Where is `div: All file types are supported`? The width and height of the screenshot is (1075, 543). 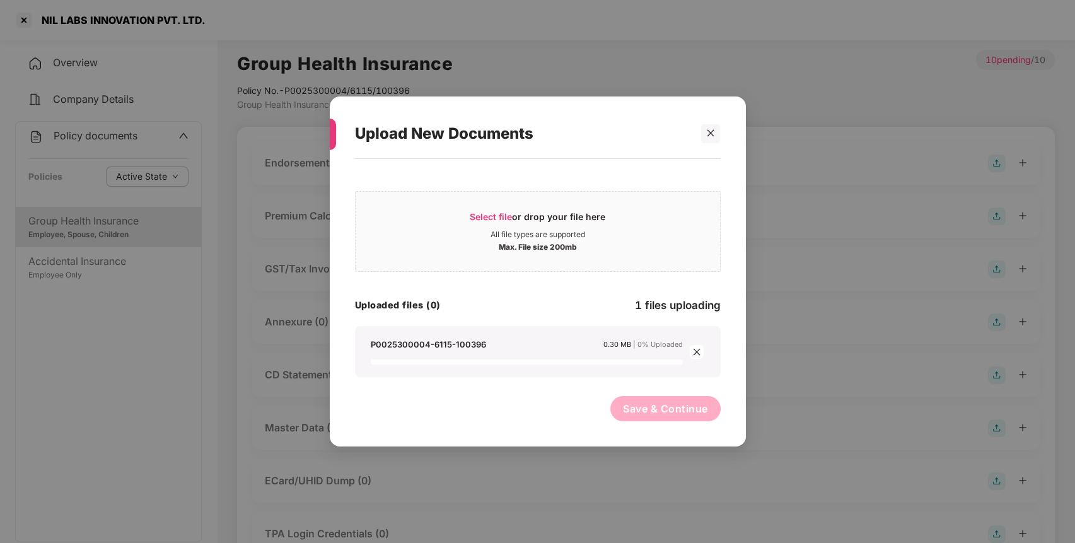 div: All file types are supported is located at coordinates (538, 235).